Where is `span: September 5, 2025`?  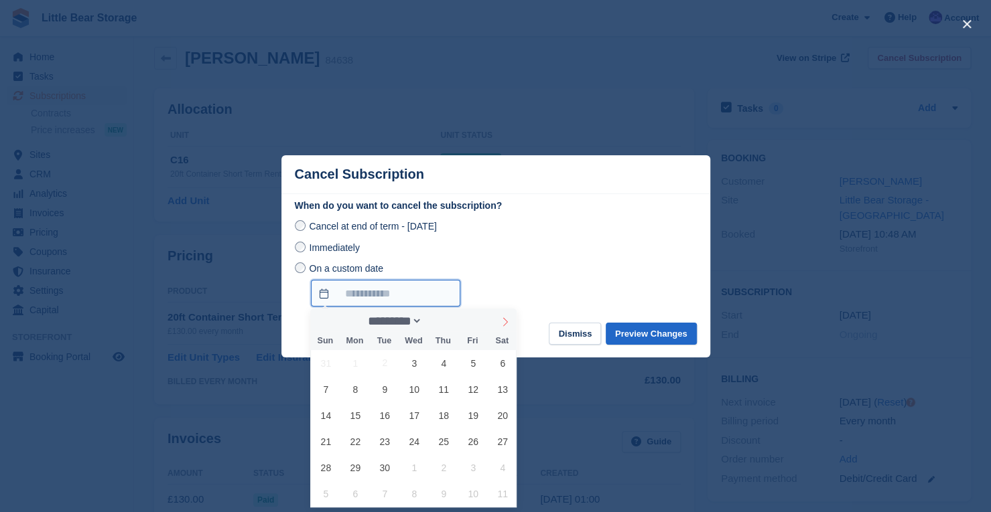 span: September 5, 2025 is located at coordinates (473, 363).